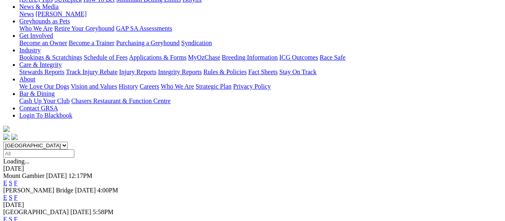  What do you see at coordinates (149, 86) in the screenshot?
I see `a: Careers` at bounding box center [149, 86].